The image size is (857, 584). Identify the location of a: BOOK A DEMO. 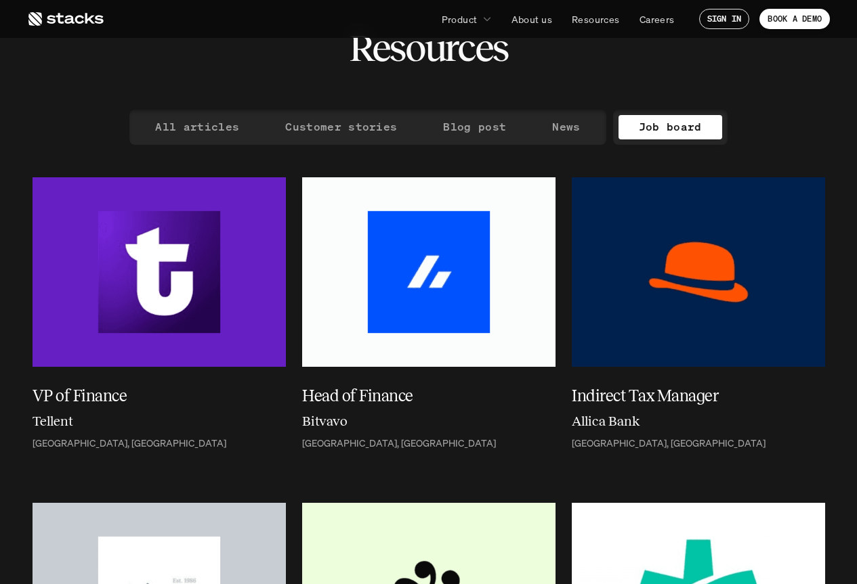
(794, 19).